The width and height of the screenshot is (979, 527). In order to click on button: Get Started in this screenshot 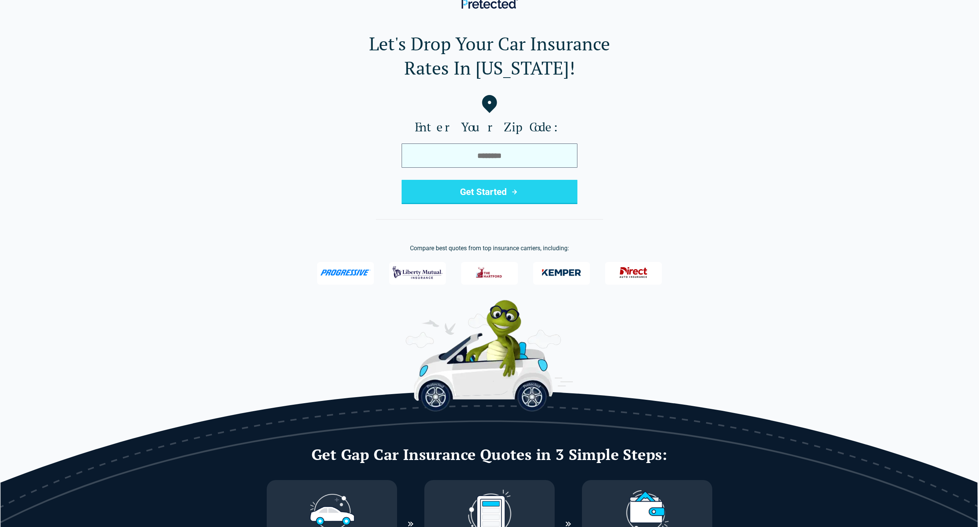, I will do `click(489, 192)`.